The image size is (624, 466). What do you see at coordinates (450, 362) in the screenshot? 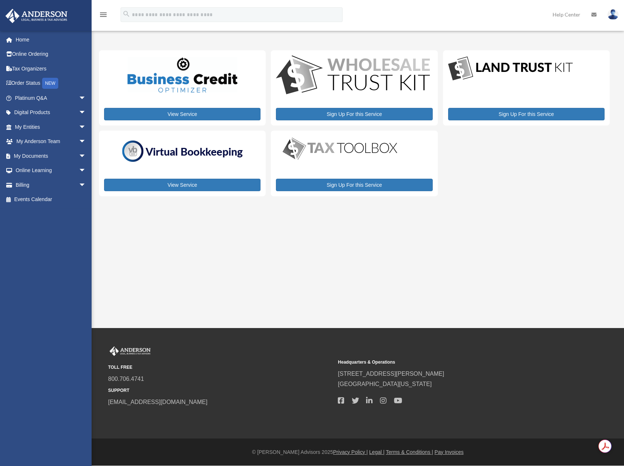
I see `small: Headquarters & Operations` at bounding box center [450, 362].